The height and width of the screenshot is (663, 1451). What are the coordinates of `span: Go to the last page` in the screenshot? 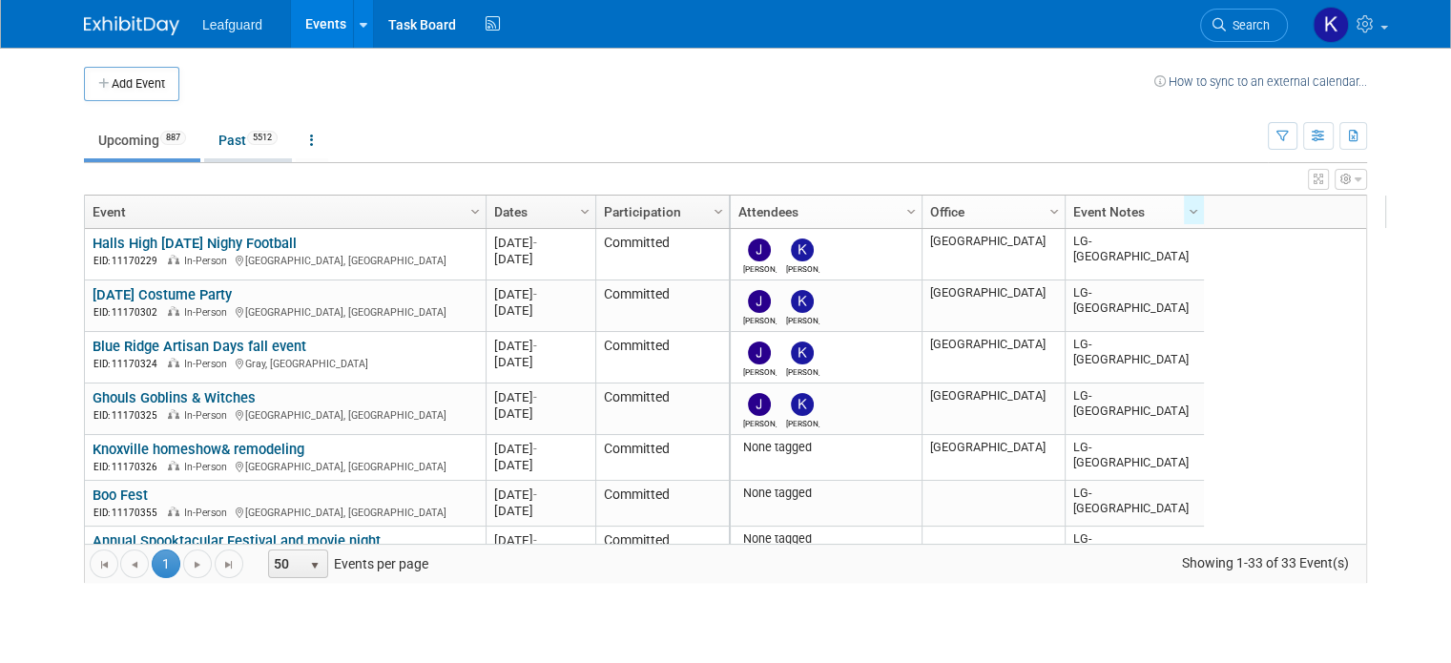 It's located at (229, 565).